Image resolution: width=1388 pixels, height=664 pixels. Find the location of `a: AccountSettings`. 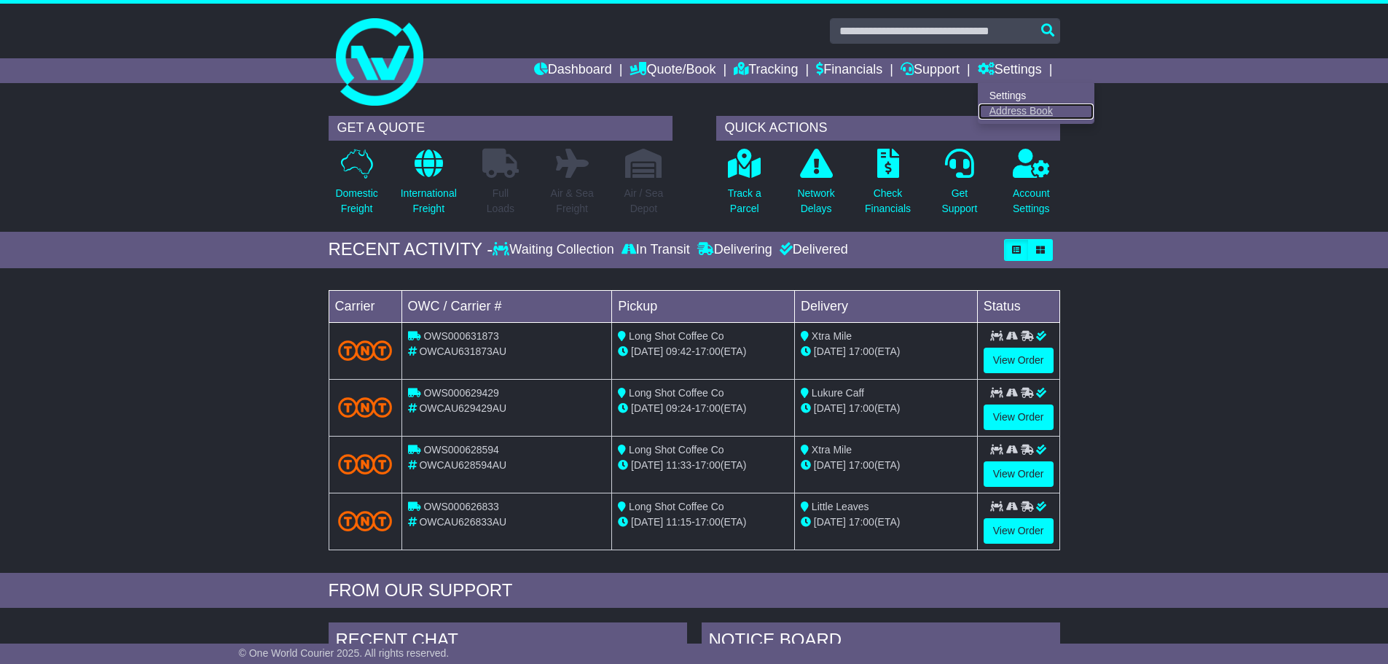

a: AccountSettings is located at coordinates (1031, 186).